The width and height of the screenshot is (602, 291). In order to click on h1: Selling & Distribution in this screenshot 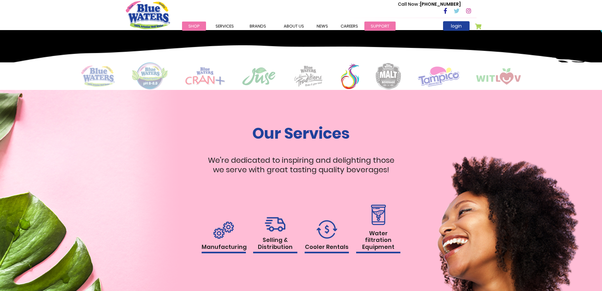, I will do `click(275, 244)`.